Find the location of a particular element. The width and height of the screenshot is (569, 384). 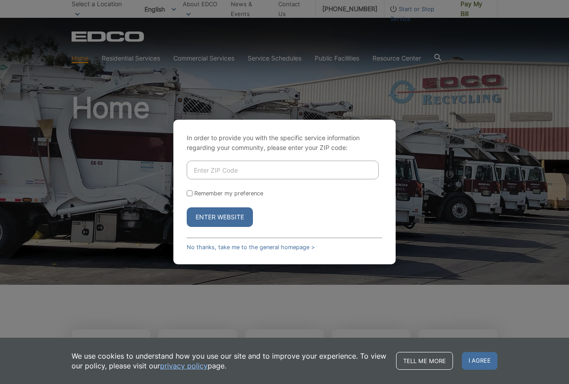

a: privacy policy is located at coordinates (184, 366).